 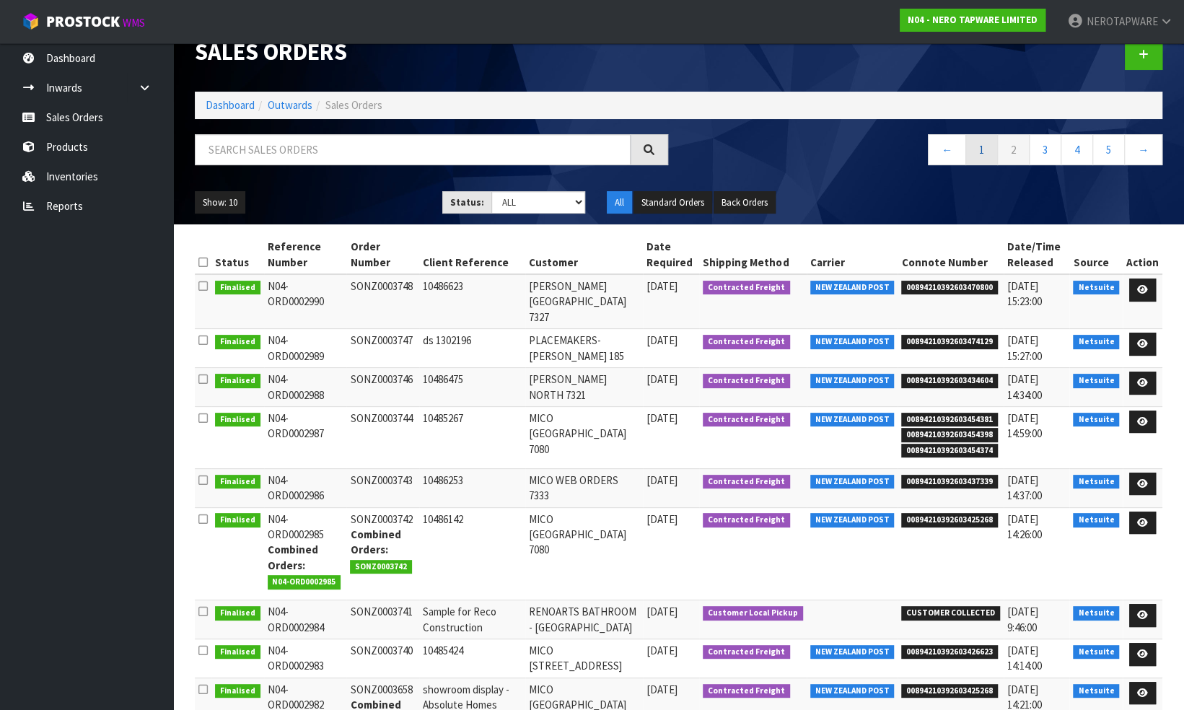 What do you see at coordinates (305, 620) in the screenshot?
I see `td: N04-ORD0002984` at bounding box center [305, 620].